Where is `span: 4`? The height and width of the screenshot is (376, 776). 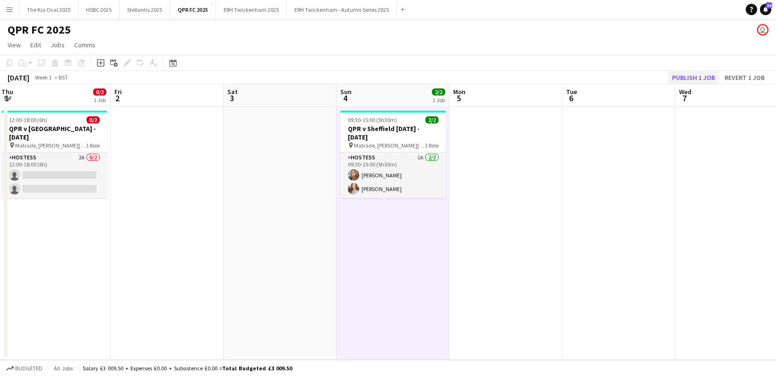
span: 4 is located at coordinates (345, 98).